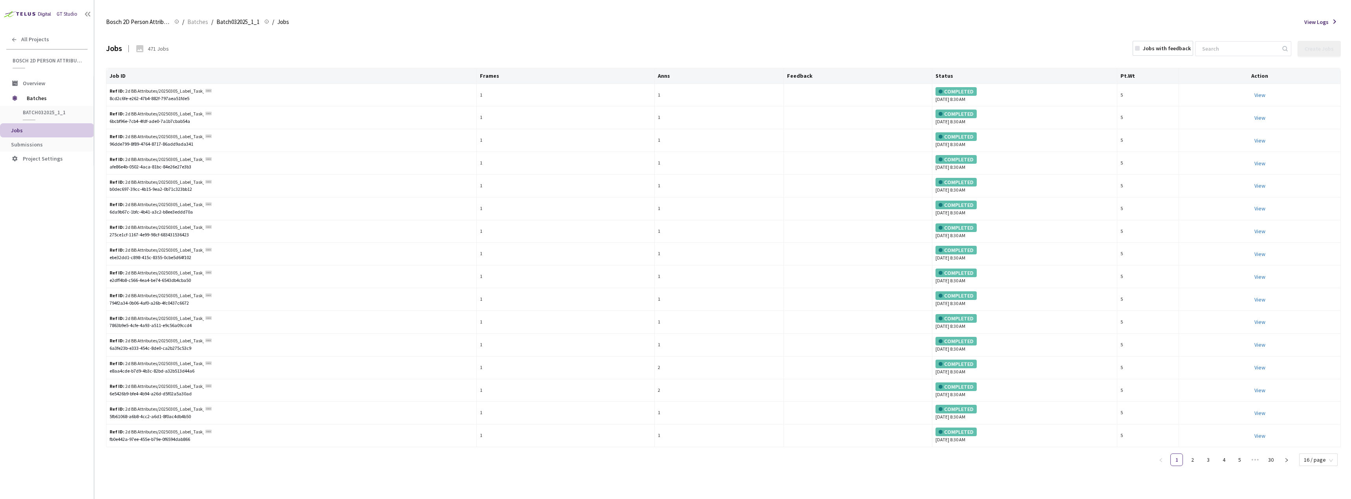 The width and height of the screenshot is (1351, 499). I want to click on div: 2d BB Attributes/20250305_Label_Task_2/images/1/1_1/17438375451_43b36f7f25_o.jpg, so click(157, 114).